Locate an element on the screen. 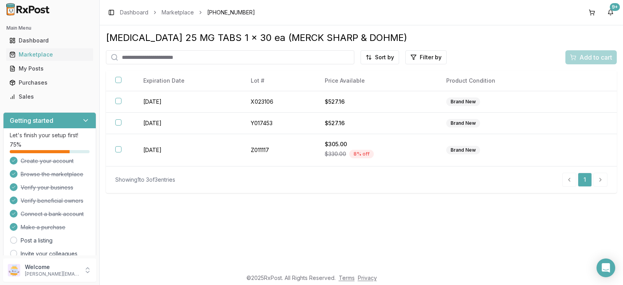 This screenshot has width=623, height=285. span: Create your account is located at coordinates (47, 161).